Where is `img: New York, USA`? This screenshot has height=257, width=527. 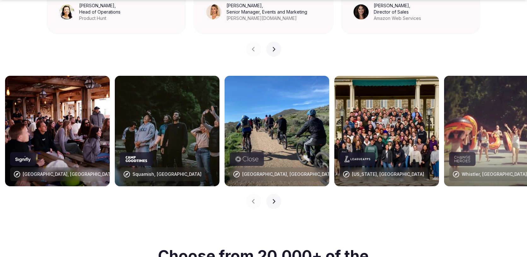 img: New York, USA is located at coordinates (387, 131).